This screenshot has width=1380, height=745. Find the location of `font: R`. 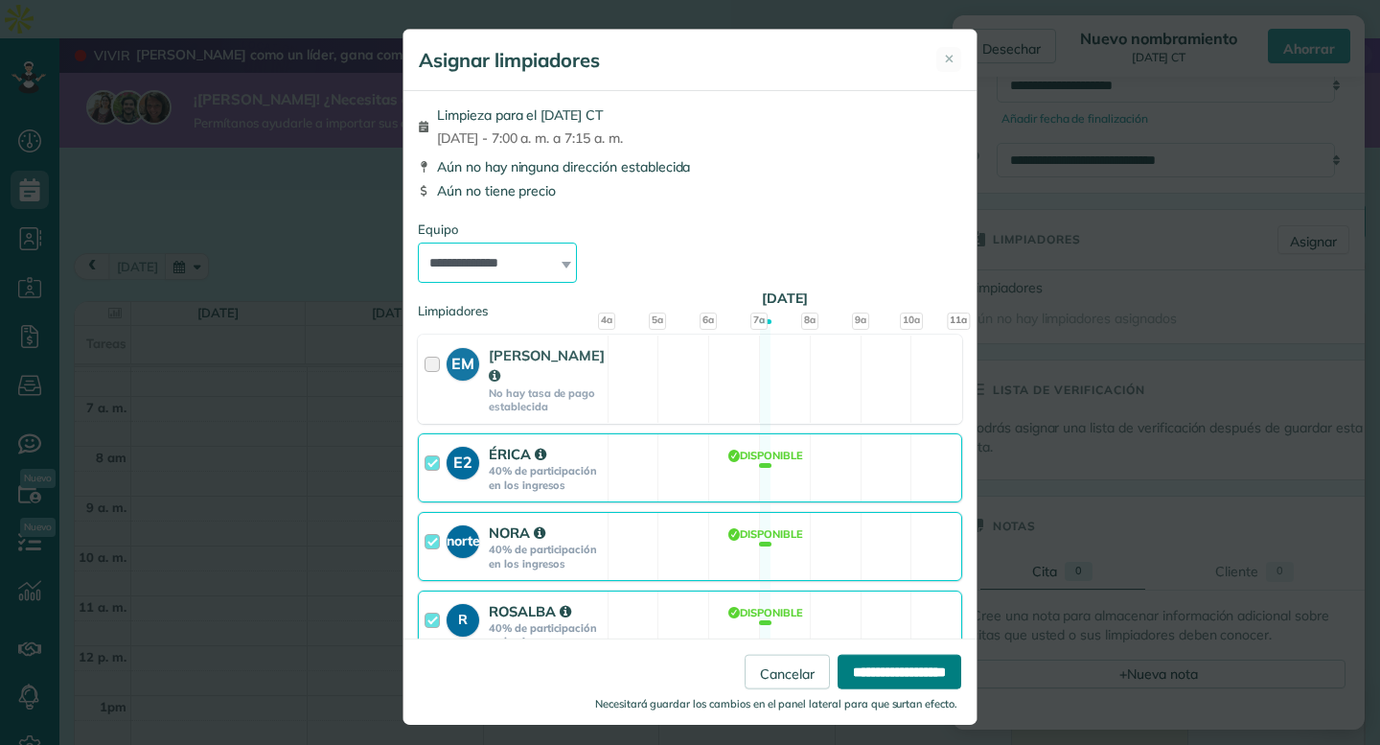

font: R is located at coordinates (463, 619).